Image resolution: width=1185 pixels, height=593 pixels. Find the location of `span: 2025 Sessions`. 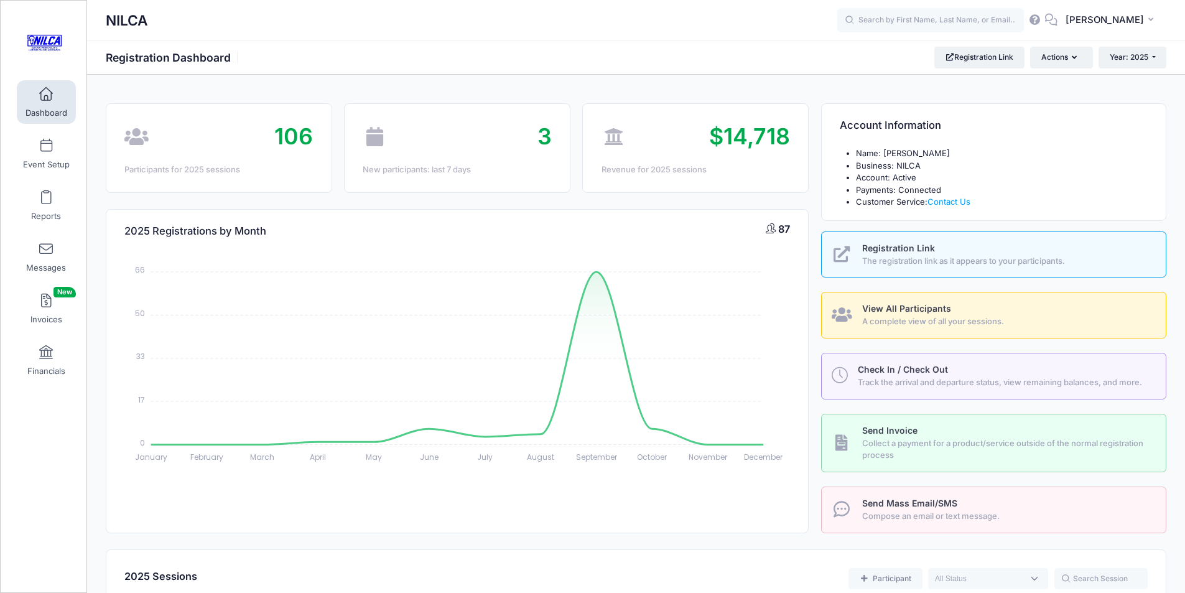

span: 2025 Sessions is located at coordinates (160, 576).